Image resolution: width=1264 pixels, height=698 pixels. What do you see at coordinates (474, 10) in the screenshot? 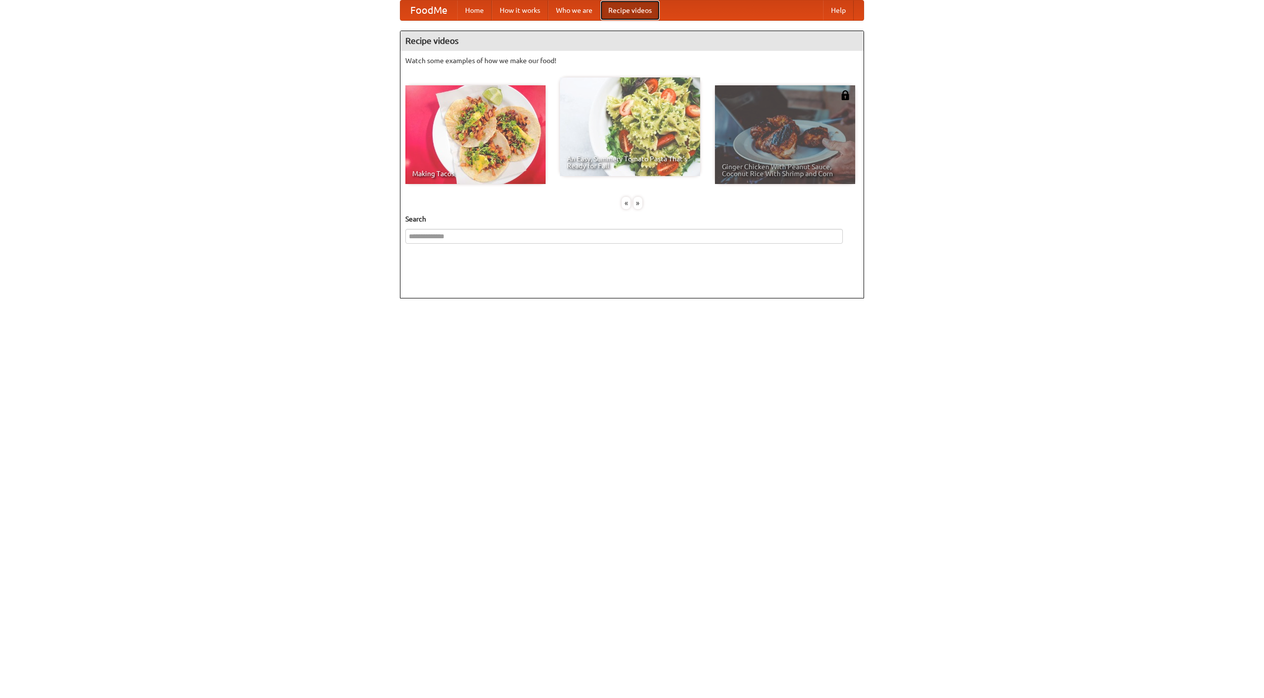
I see `a: Home` at bounding box center [474, 10].